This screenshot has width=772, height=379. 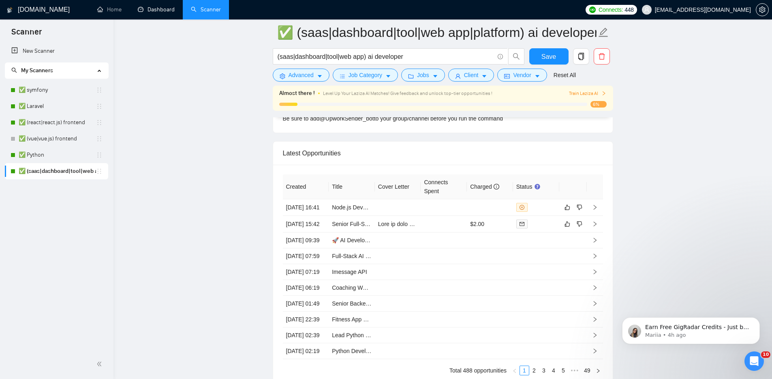 What do you see at coordinates (549, 56) in the screenshot?
I see `button: Save` at bounding box center [549, 56].